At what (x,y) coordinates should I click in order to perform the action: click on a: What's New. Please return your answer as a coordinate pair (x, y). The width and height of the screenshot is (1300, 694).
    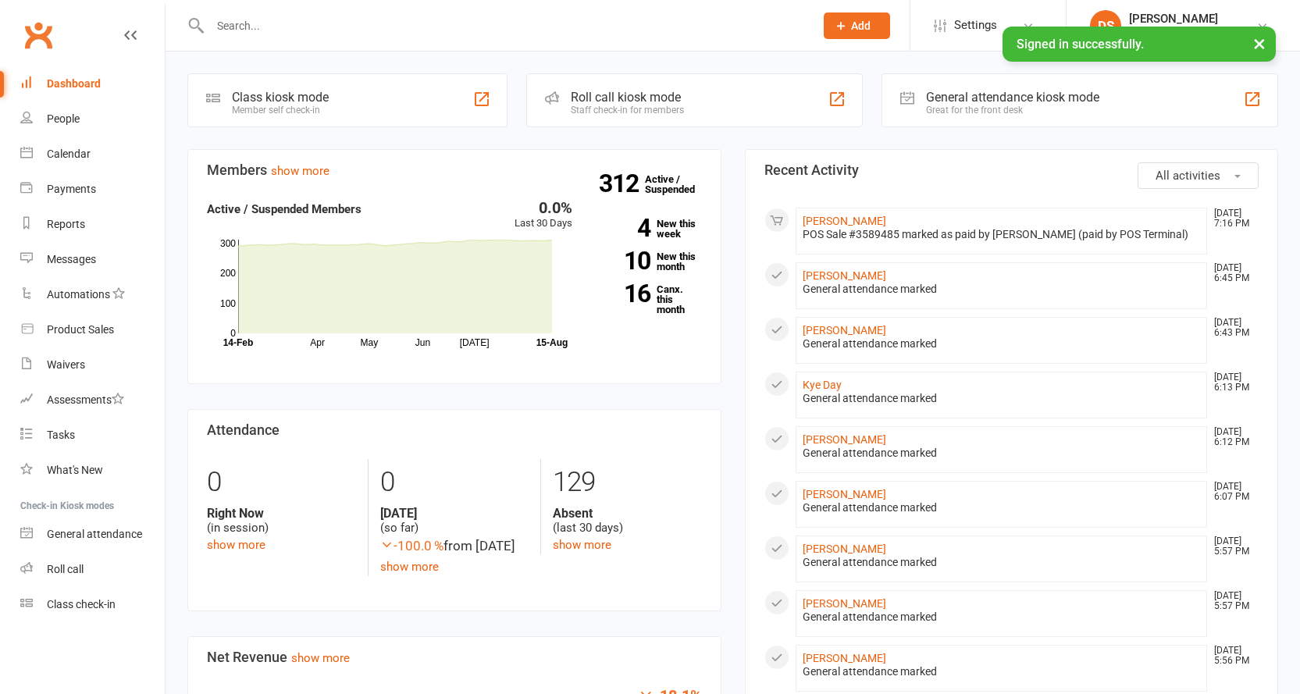
    Looking at the image, I should click on (92, 470).